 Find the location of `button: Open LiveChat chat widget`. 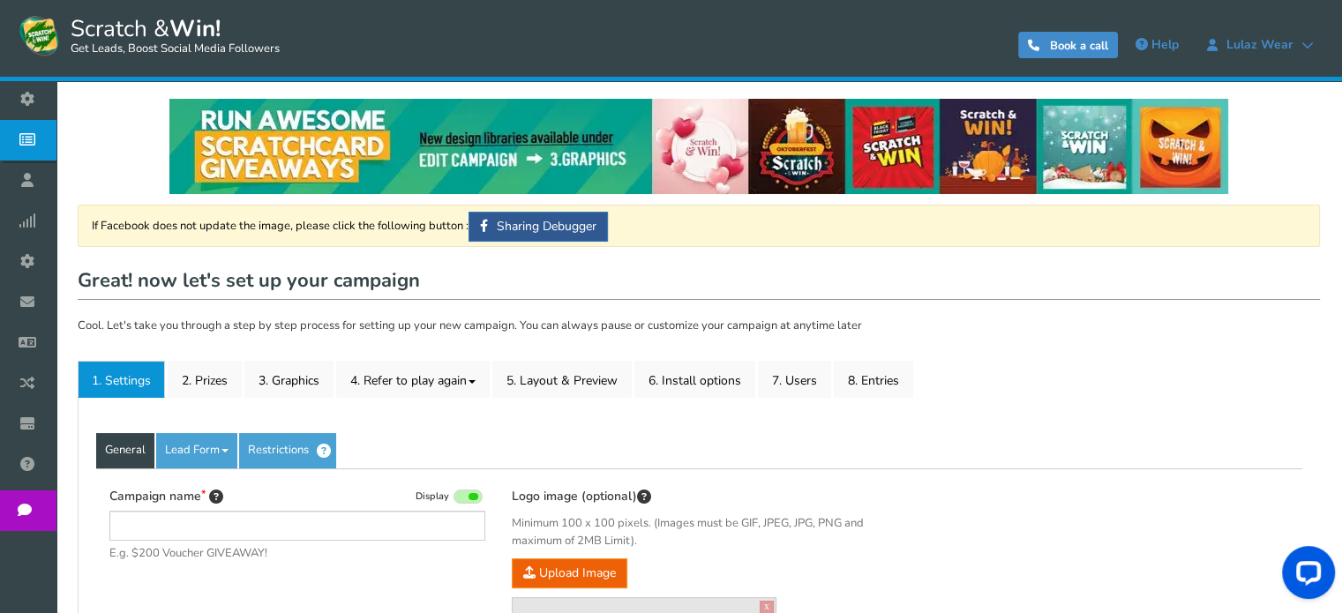

button: Open LiveChat chat widget is located at coordinates (41, 34).